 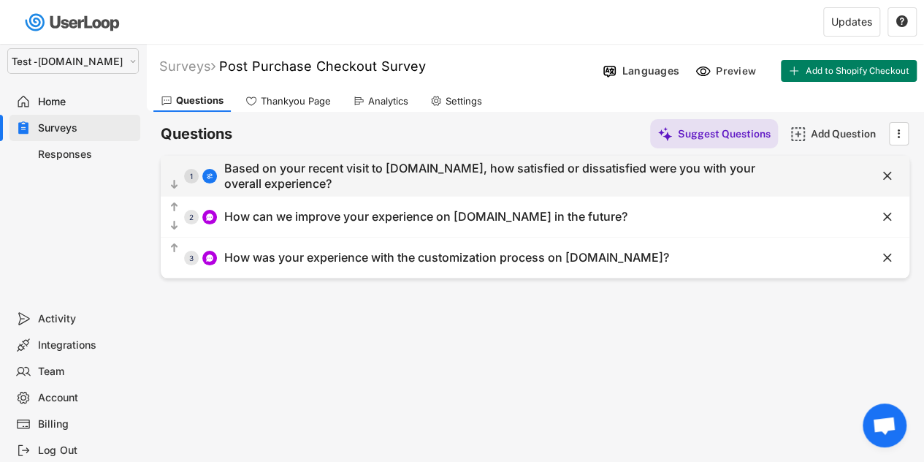 I want to click on img: AdjustIcon.svg, so click(x=210, y=176).